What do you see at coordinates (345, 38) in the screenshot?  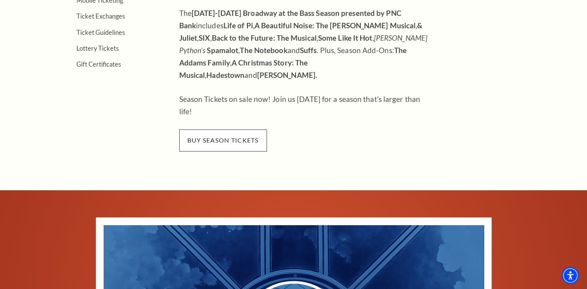 I see `strong: Some Like It Hot` at bounding box center [345, 38].